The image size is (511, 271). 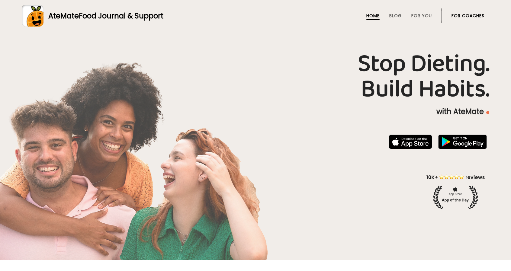 What do you see at coordinates (103, 16) in the screenshot?
I see `div: AteMate` at bounding box center [103, 16].